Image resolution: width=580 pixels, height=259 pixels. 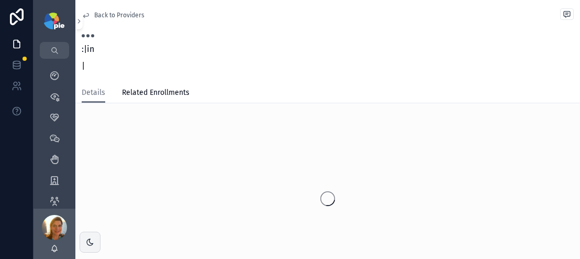 I want to click on a: Details, so click(x=93, y=93).